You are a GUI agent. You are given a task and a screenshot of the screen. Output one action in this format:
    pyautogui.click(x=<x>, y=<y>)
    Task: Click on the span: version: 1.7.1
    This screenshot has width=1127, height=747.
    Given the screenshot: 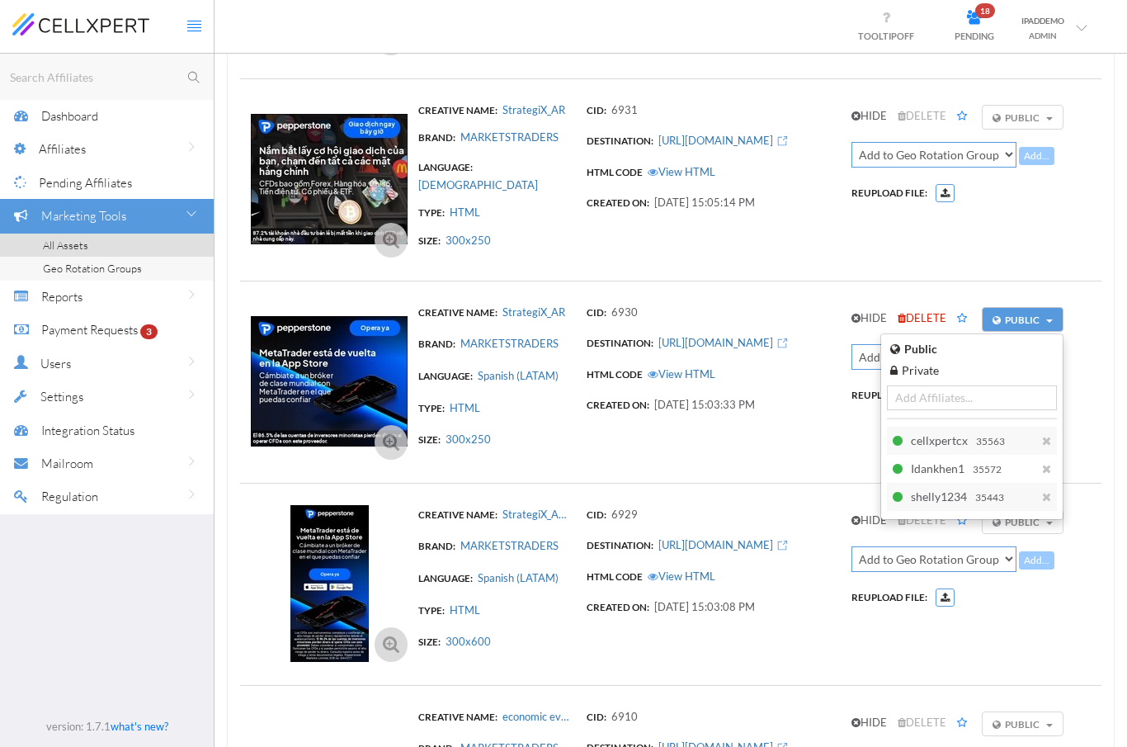 What is the action you would take?
    pyautogui.click(x=78, y=726)
    